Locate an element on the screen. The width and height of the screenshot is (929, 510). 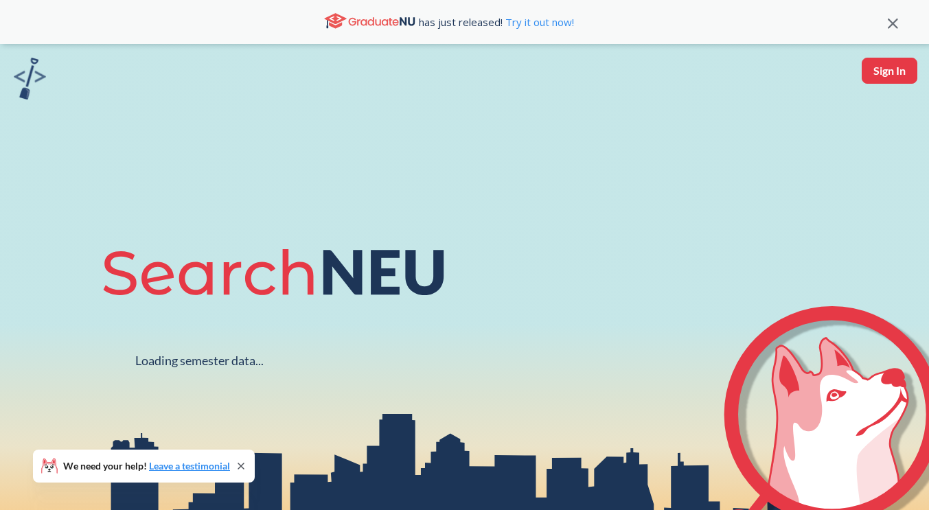
span: We need your help! is located at coordinates (146, 466).